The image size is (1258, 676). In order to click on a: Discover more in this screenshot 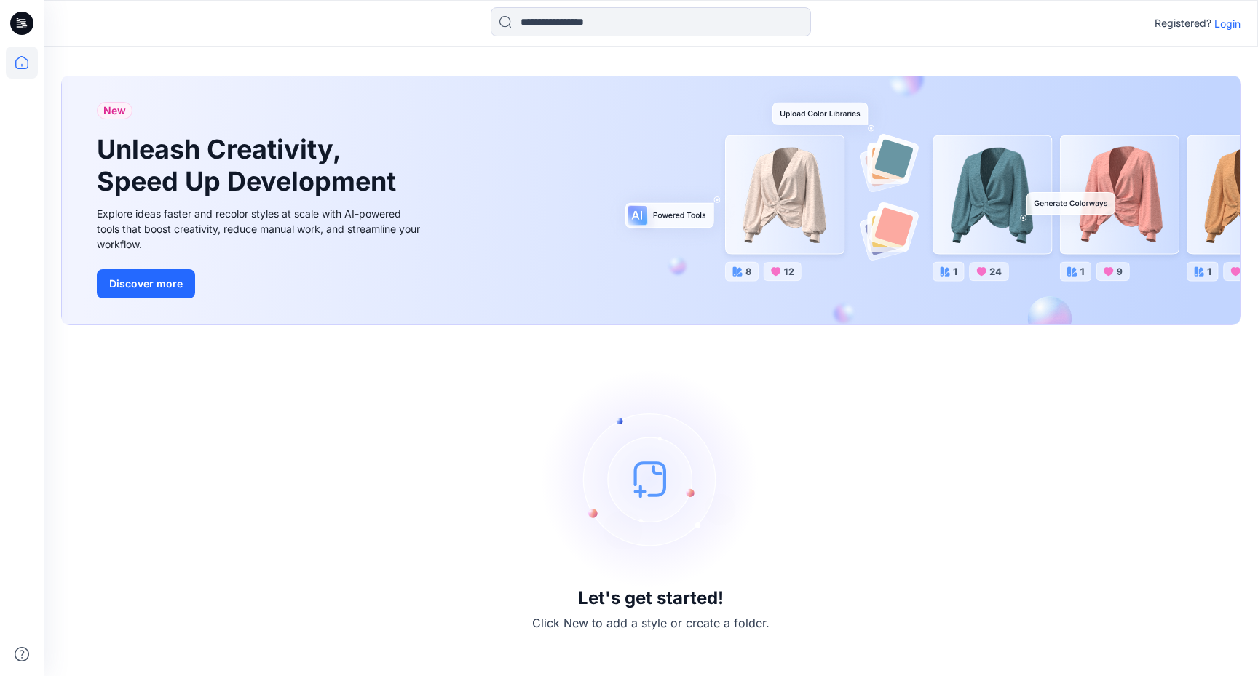, I will do `click(261, 284)`.